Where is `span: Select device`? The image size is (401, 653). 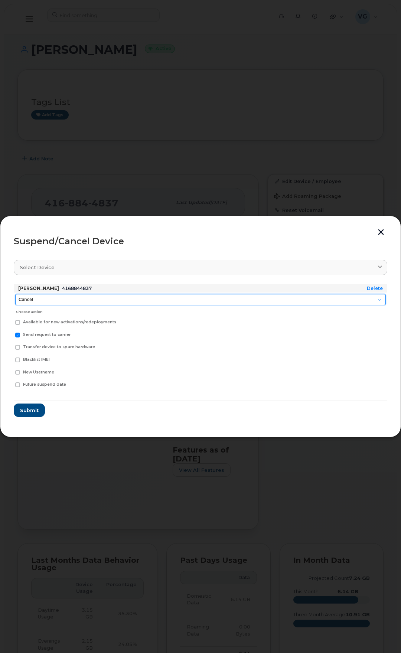 span: Select device is located at coordinates (37, 267).